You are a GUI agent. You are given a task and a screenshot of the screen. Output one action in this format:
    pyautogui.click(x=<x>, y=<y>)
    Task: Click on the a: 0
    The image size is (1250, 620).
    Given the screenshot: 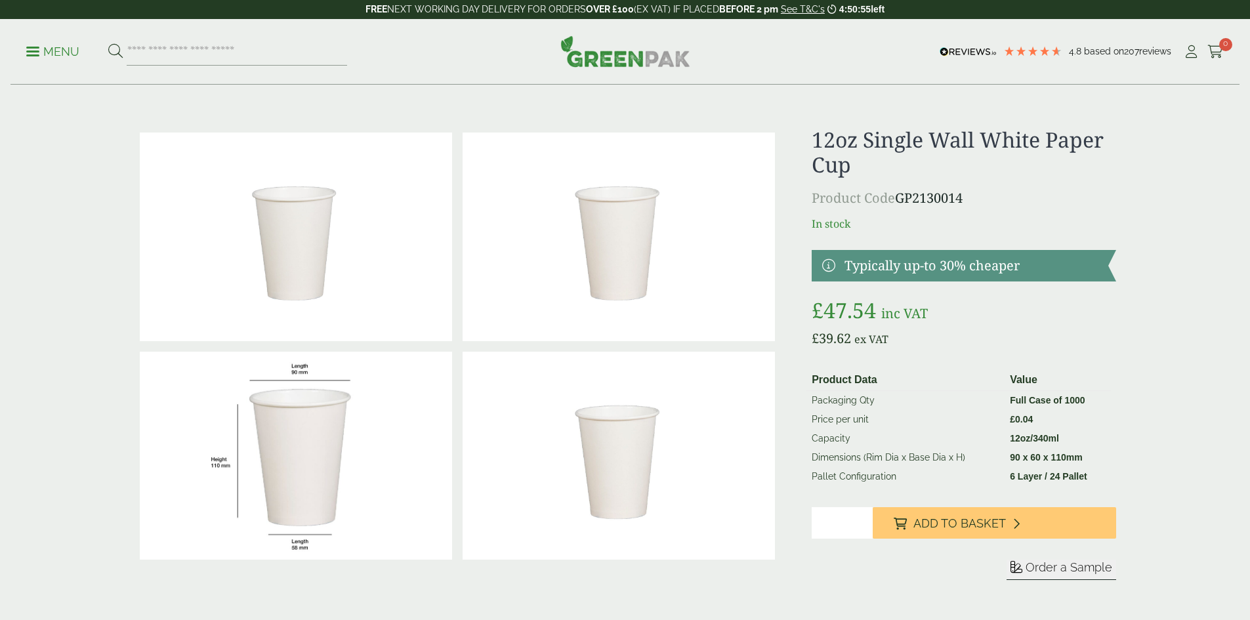 What is the action you would take?
    pyautogui.click(x=1216, y=52)
    